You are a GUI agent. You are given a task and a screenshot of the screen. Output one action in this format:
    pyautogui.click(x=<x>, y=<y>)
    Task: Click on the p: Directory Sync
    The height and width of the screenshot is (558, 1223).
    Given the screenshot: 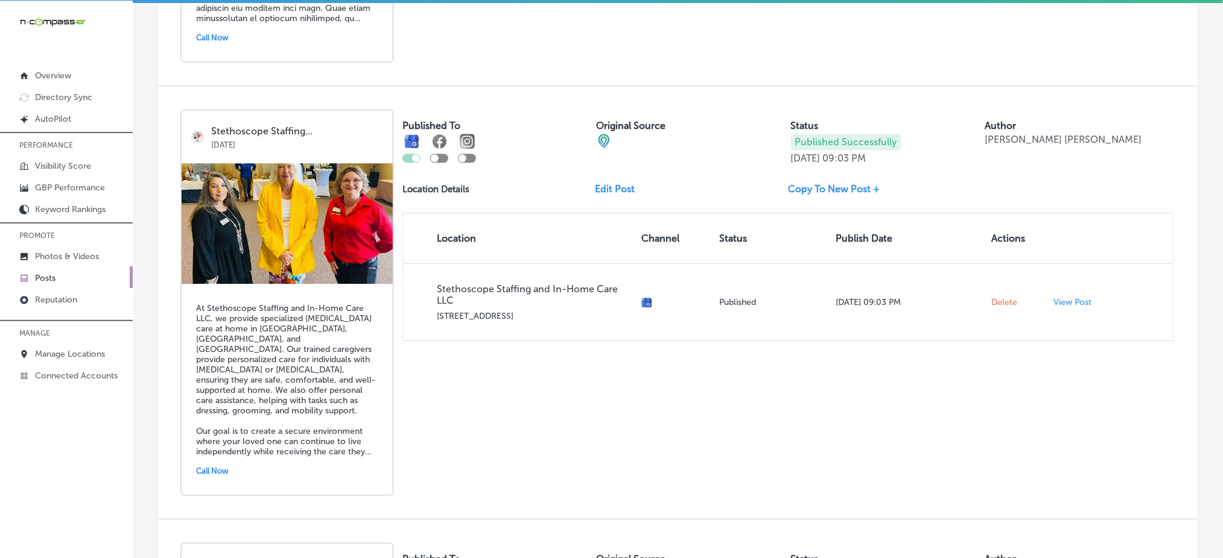 What is the action you would take?
    pyautogui.click(x=63, y=97)
    